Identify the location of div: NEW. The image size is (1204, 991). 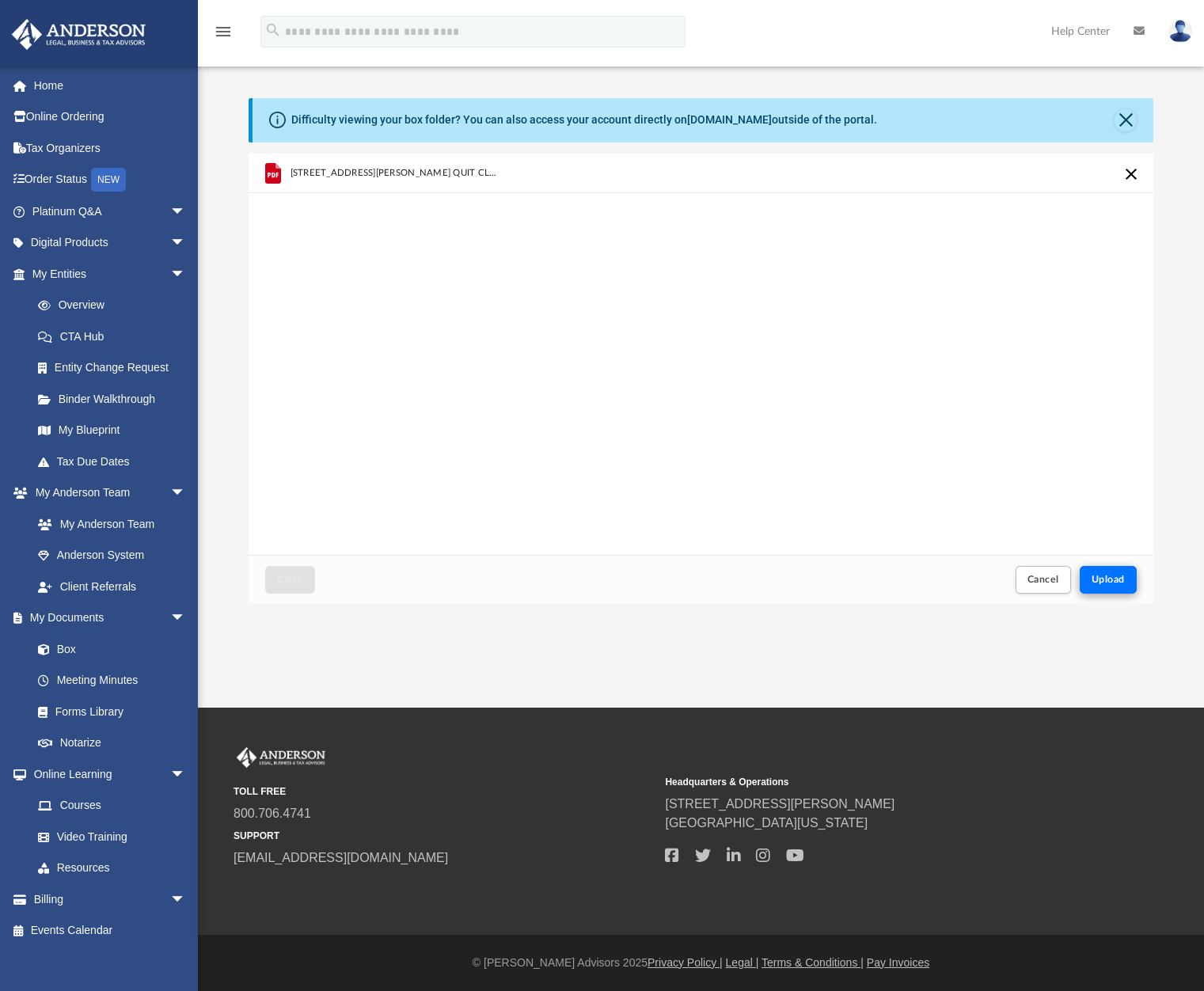
(108, 180).